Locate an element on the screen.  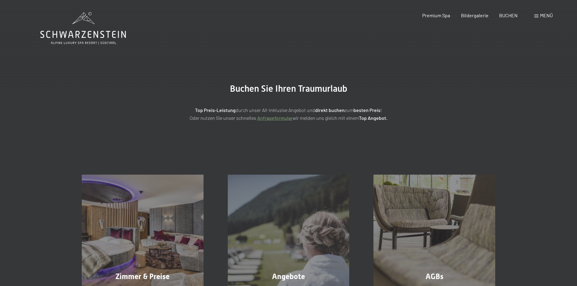
a: Premium Spa is located at coordinates (436, 15).